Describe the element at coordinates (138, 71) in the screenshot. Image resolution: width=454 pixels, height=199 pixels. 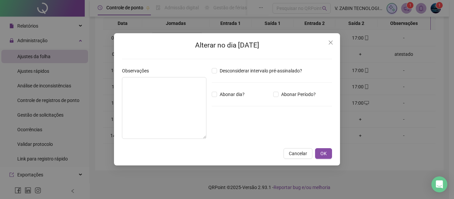
I see `label: Observações` at that location.